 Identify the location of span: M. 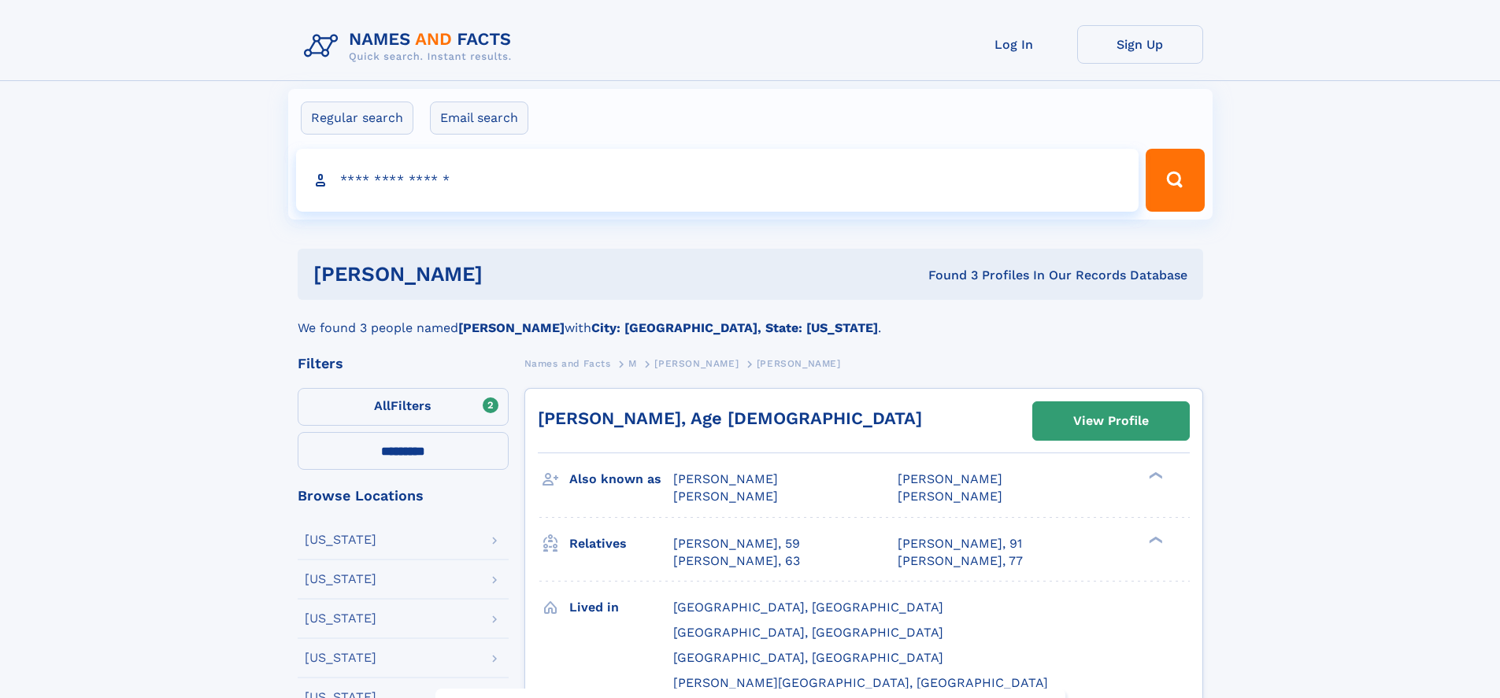
(632, 364).